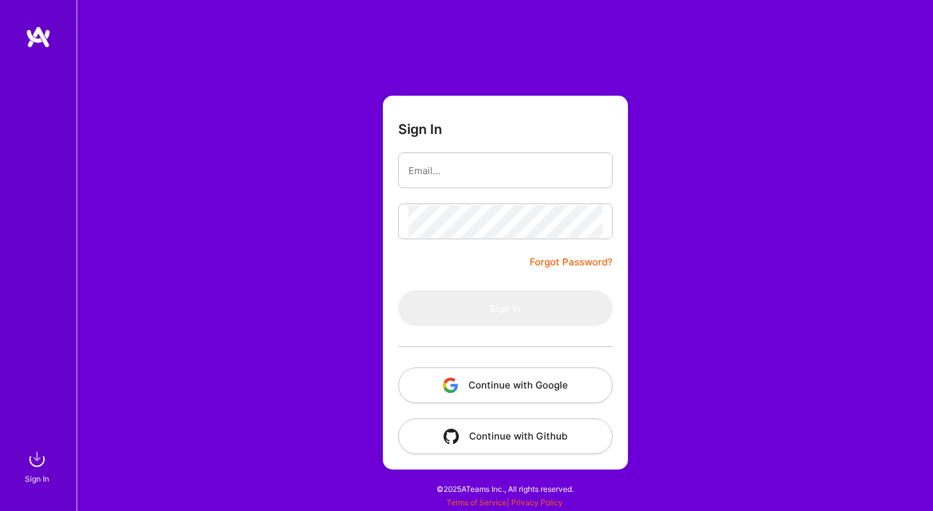 Image resolution: width=933 pixels, height=511 pixels. What do you see at coordinates (505, 308) in the screenshot?
I see `button: Sign In` at bounding box center [505, 308].